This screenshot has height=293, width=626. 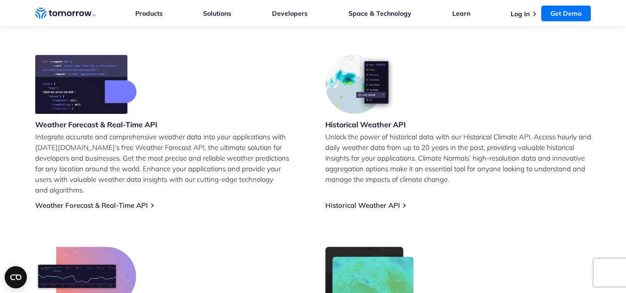 I want to click on a: Space & Technology, so click(x=380, y=13).